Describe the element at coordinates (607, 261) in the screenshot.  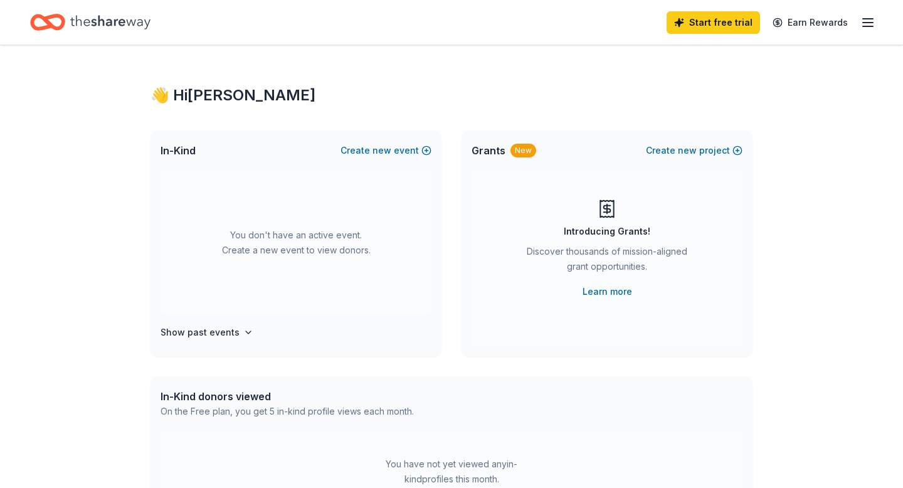
I see `div: Discover thousands of mission-aligned grant opportunities.` at that location.